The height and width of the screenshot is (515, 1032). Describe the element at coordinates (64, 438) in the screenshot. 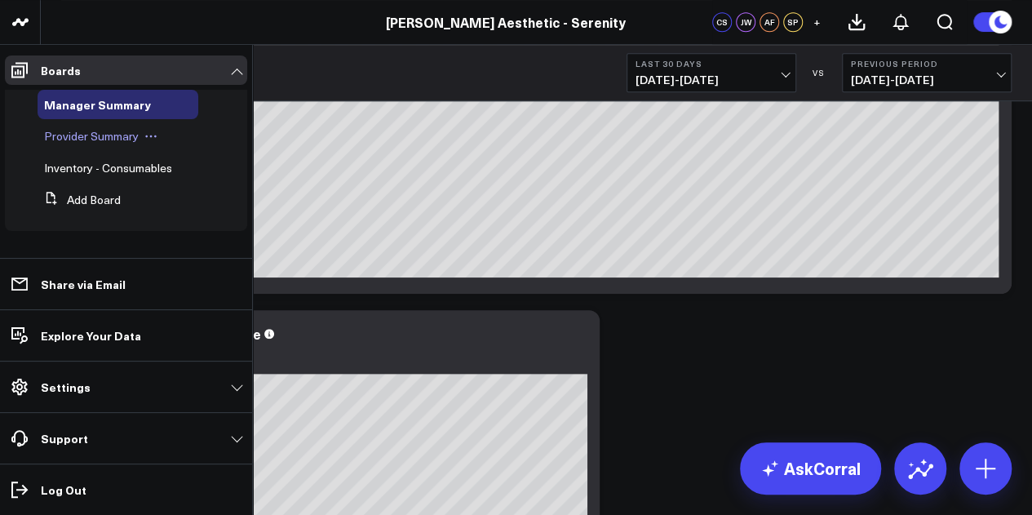

I see `p: Support` at that location.